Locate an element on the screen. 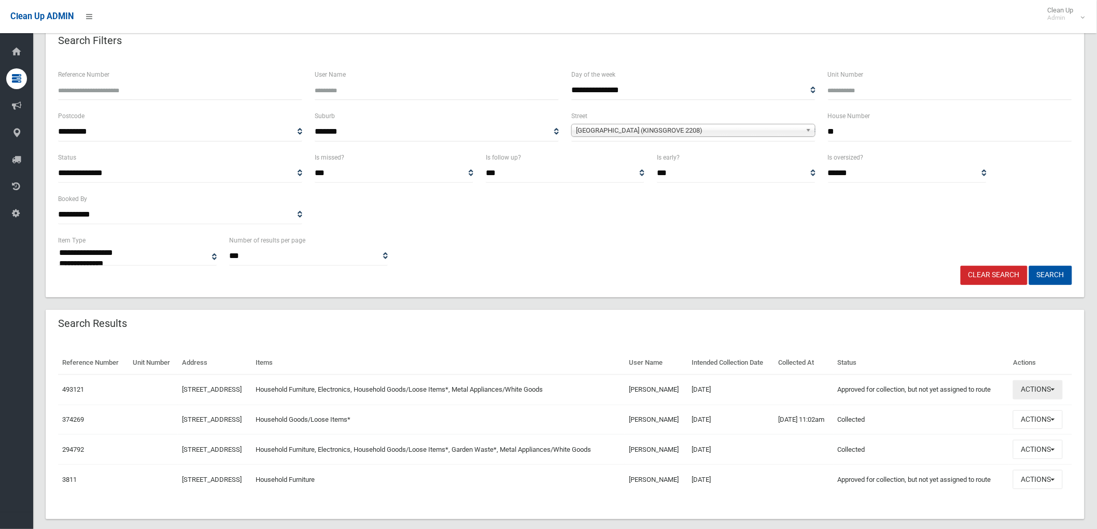 This screenshot has width=1097, height=529. label: Unit Number is located at coordinates (845, 75).